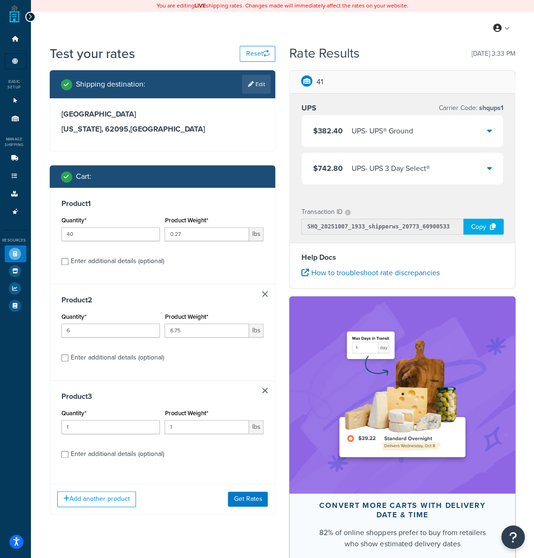 This screenshot has width=534, height=558. Describe the element at coordinates (15, 101) in the screenshot. I see `li: Websites` at that location.